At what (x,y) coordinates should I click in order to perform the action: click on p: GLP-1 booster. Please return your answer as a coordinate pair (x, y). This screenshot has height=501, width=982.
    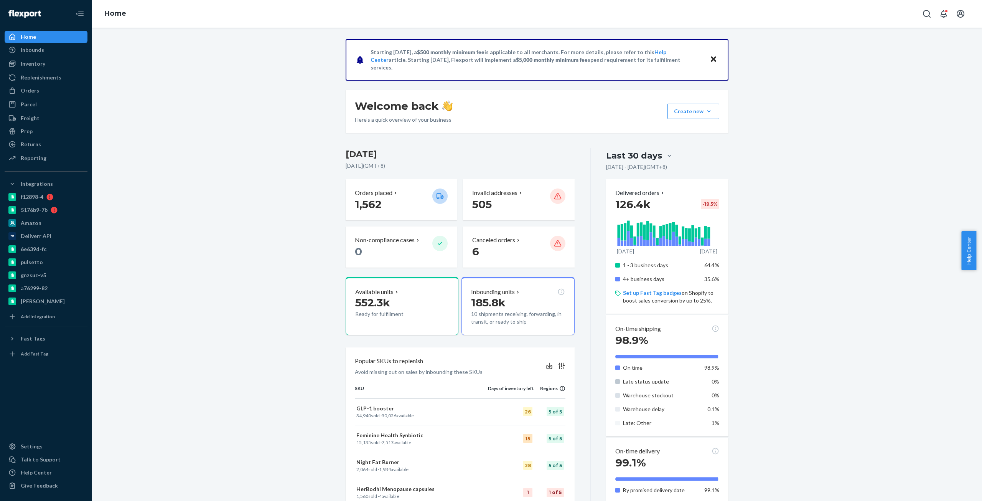
    Looking at the image, I should click on (421, 408).